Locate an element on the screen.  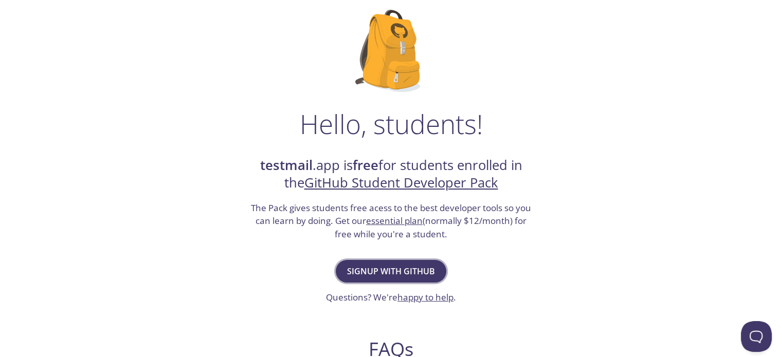
a: happy to help is located at coordinates (425, 297).